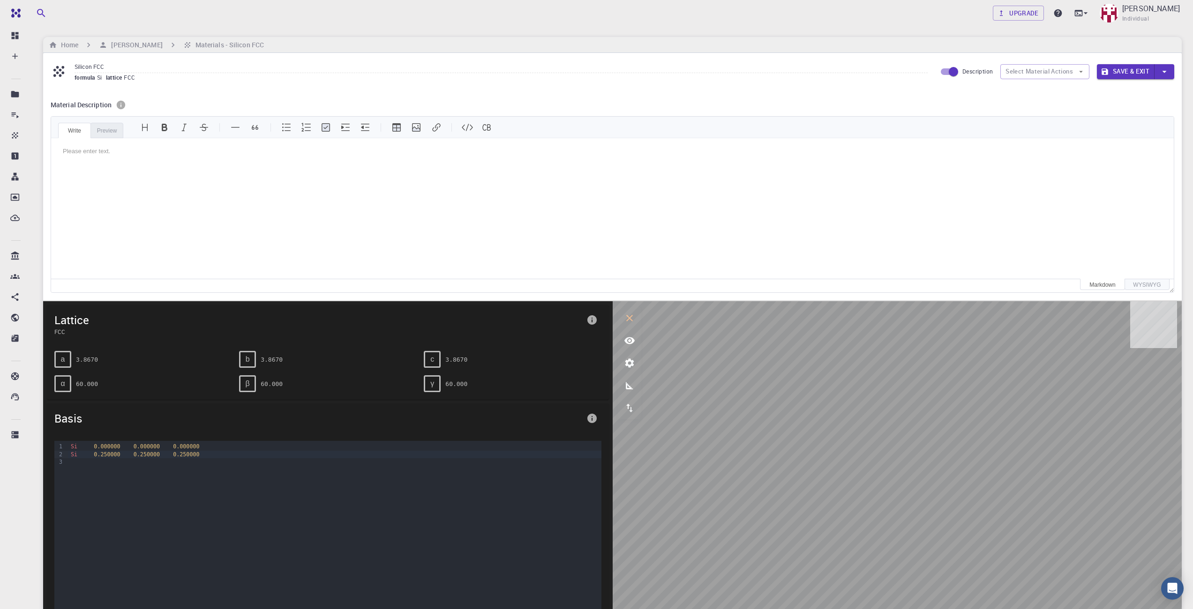 The image size is (1193, 609). Describe the element at coordinates (345, 127) in the screenshot. I see `button: Indent` at that location.